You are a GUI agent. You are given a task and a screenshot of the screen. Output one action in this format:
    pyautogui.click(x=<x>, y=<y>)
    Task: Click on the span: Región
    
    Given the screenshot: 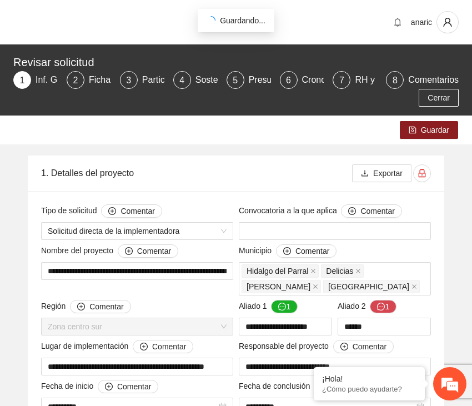 What is the action you would take?
    pyautogui.click(x=86, y=306)
    